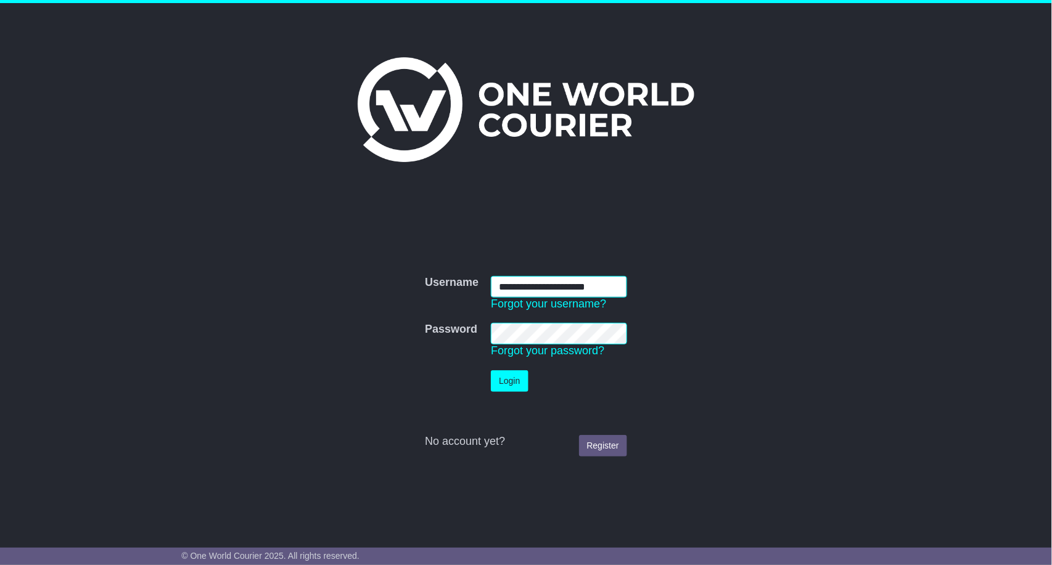 This screenshot has height=565, width=1052. I want to click on a: Forgot your password?, so click(548, 351).